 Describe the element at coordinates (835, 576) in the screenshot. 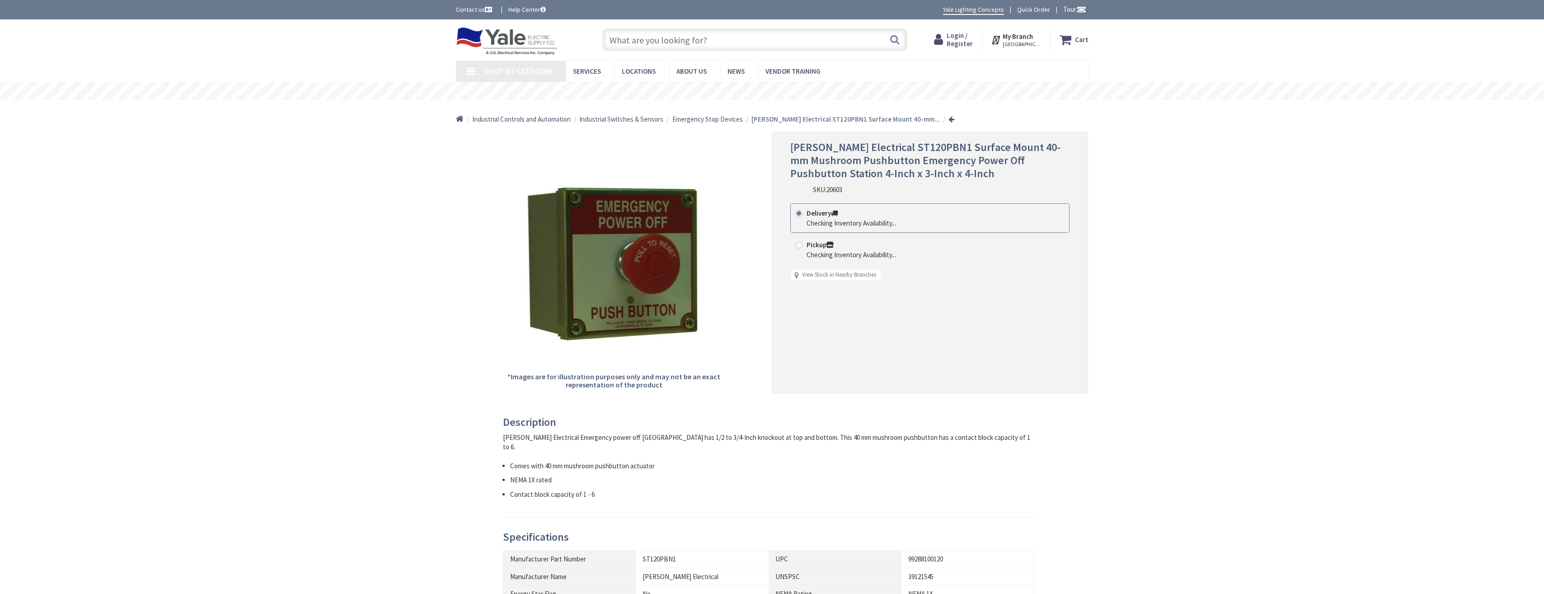

I see `th: UNSPSC` at that location.